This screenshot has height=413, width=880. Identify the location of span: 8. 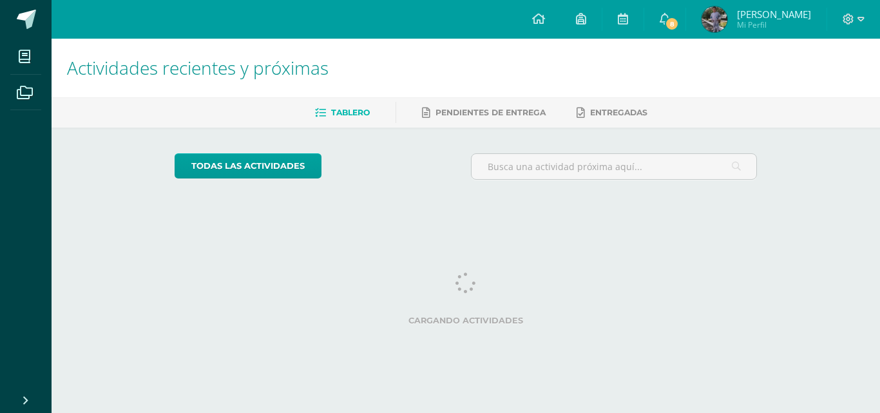
(672, 24).